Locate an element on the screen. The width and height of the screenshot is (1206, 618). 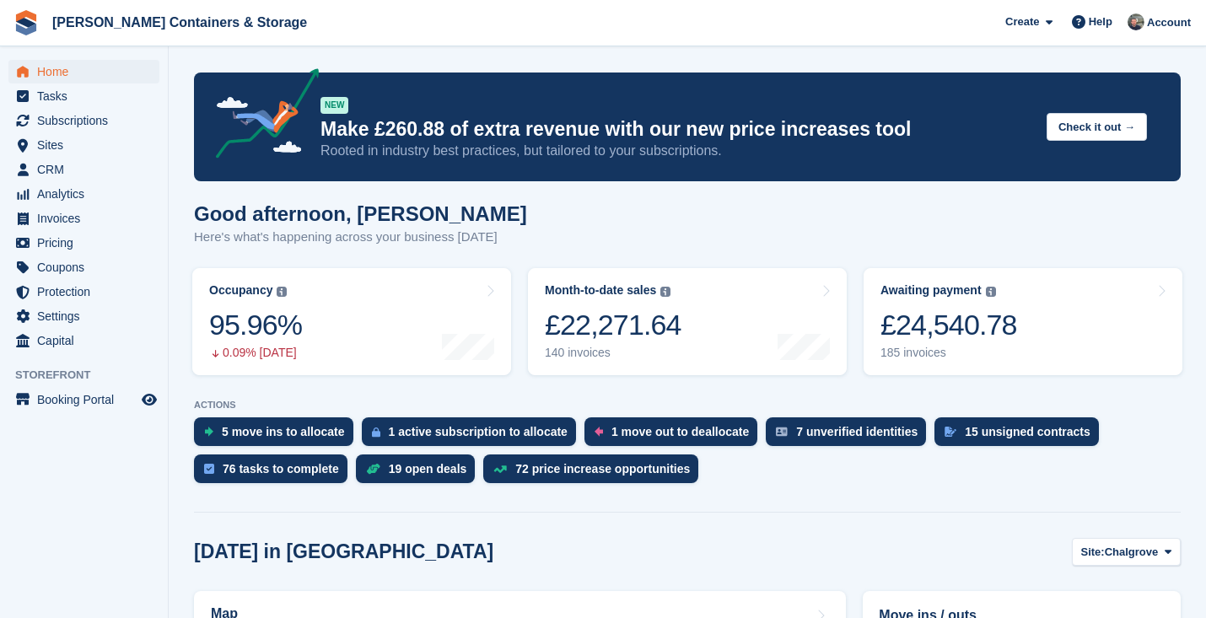
a: Awaiting payment £24,540.78 185 invoices is located at coordinates (1023, 321).